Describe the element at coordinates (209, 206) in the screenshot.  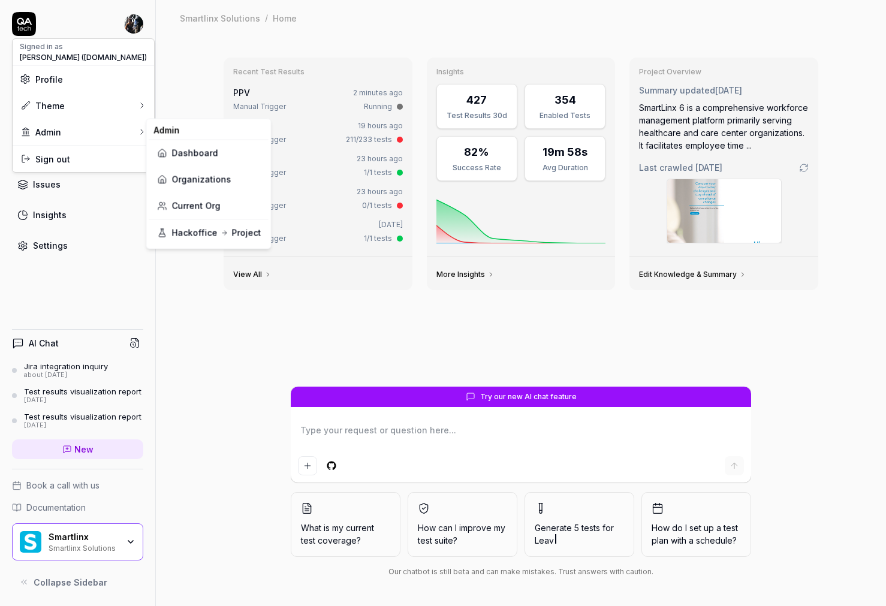
I see `a: Current Org` at that location.